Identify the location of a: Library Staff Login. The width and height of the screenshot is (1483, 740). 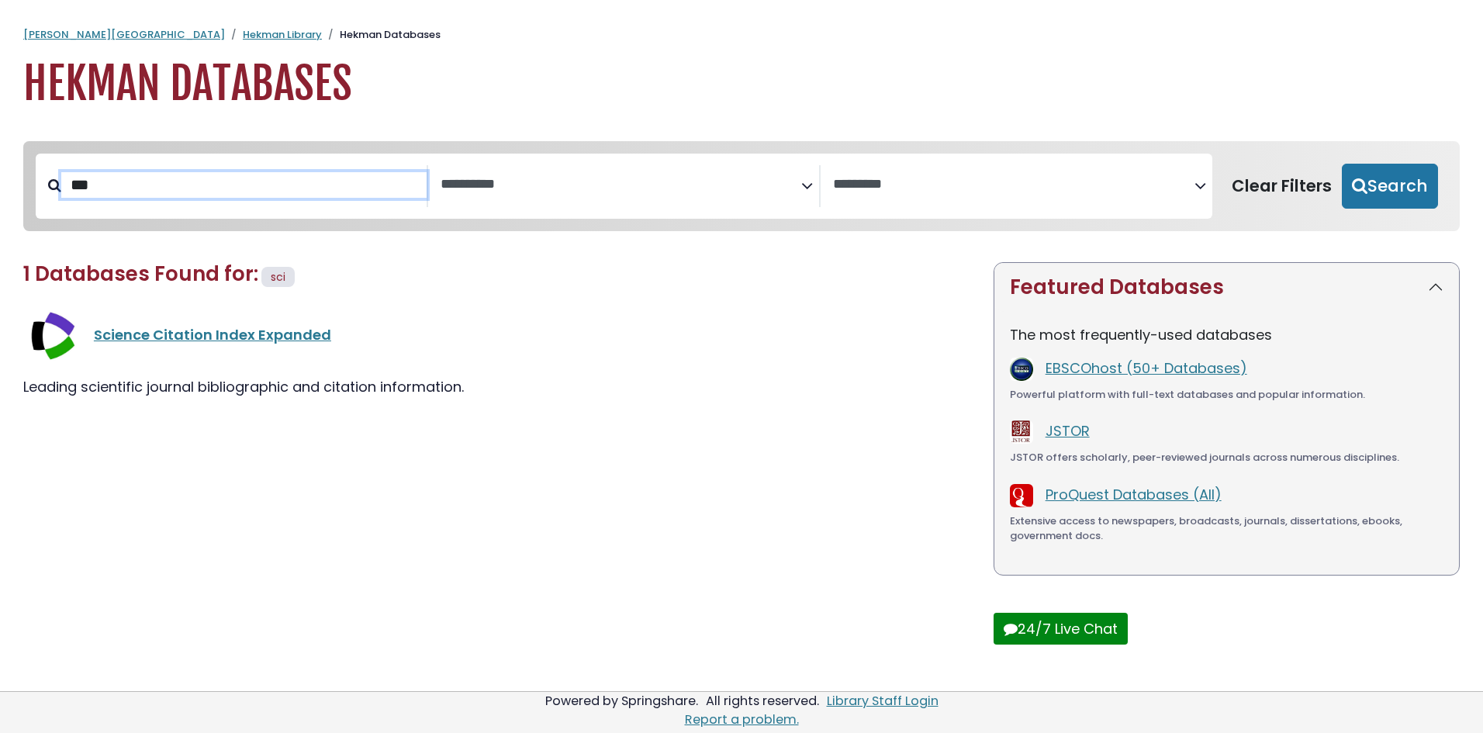
(883, 700).